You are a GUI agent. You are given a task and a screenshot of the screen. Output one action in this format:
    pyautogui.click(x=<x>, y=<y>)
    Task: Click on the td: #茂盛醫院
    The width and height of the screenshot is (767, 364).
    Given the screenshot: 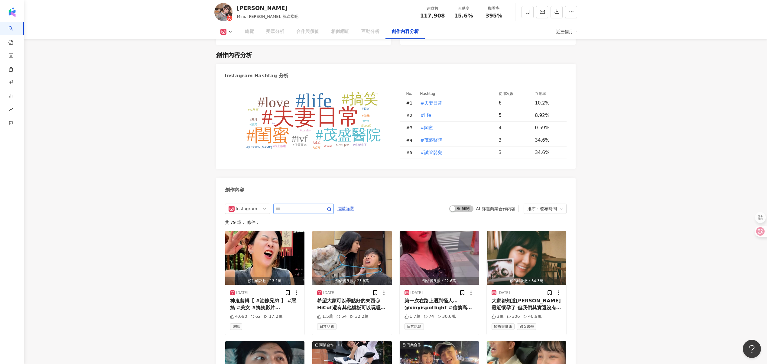 What is the action you would take?
    pyautogui.click(x=455, y=140)
    